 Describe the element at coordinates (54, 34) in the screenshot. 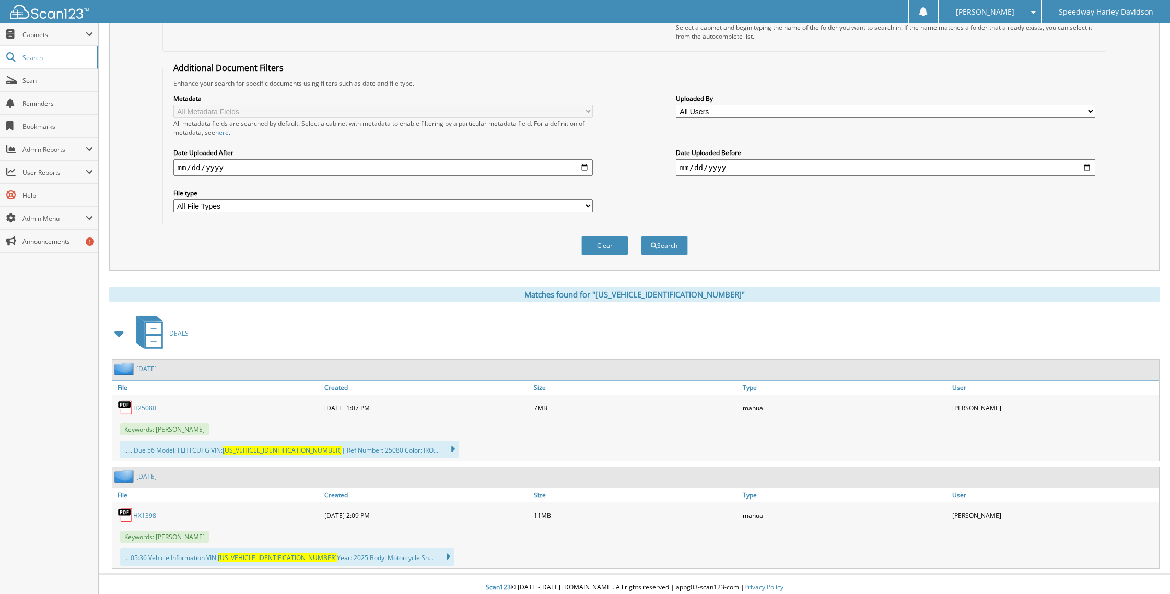

I see `span: Cabinets` at that location.